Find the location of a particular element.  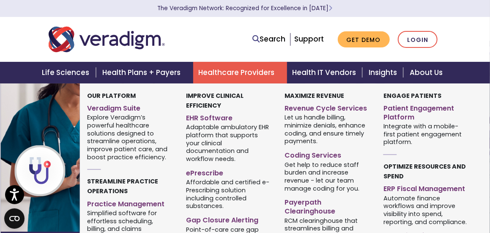

a: Life Sciences is located at coordinates (67, 72).